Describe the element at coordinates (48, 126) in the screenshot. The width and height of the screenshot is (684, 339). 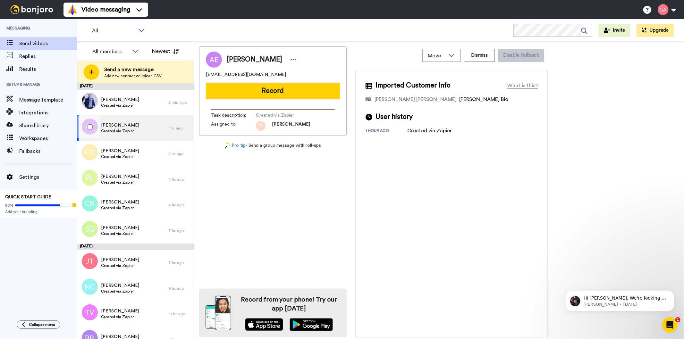
I see `span: Share library` at that location.